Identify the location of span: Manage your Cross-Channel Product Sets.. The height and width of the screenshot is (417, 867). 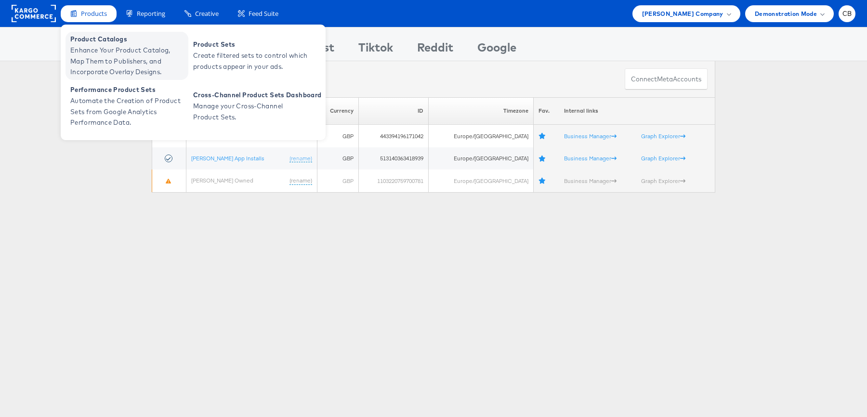
(251, 112).